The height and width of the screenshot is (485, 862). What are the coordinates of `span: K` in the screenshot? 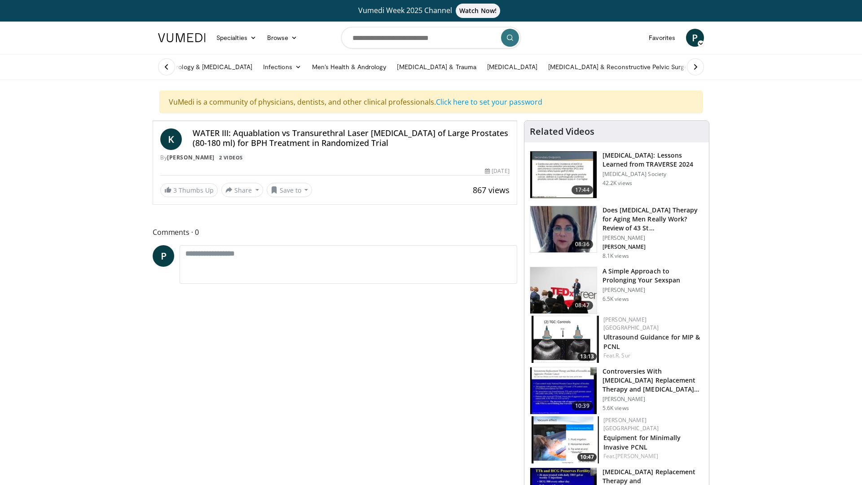 It's located at (171, 139).